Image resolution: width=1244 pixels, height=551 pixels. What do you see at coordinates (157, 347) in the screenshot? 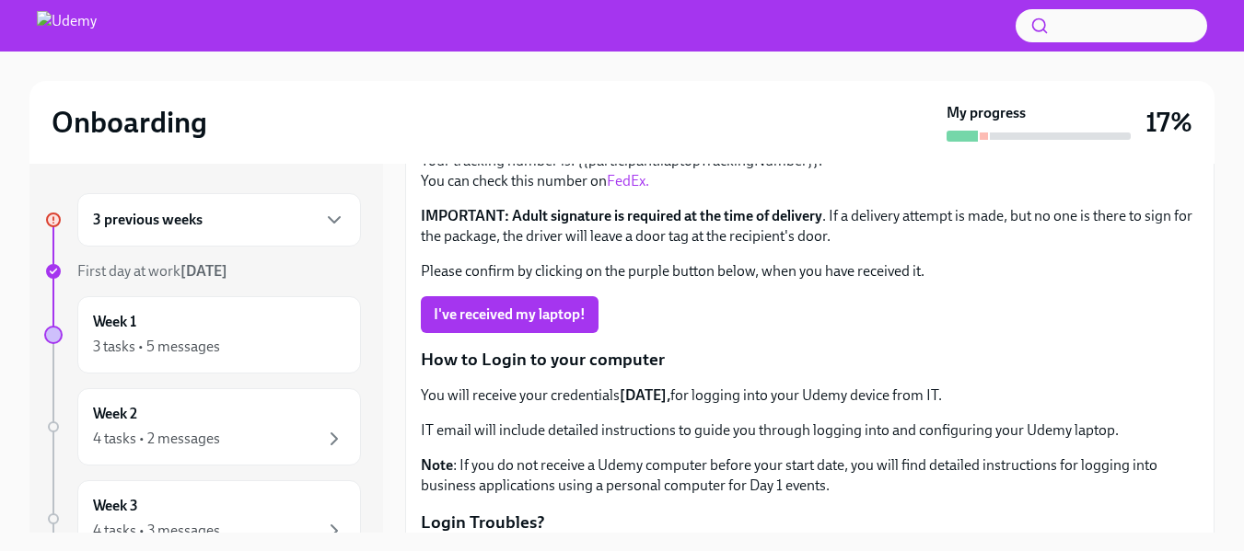
I see `div: 3 tasks • 5 messages` at bounding box center [157, 347].